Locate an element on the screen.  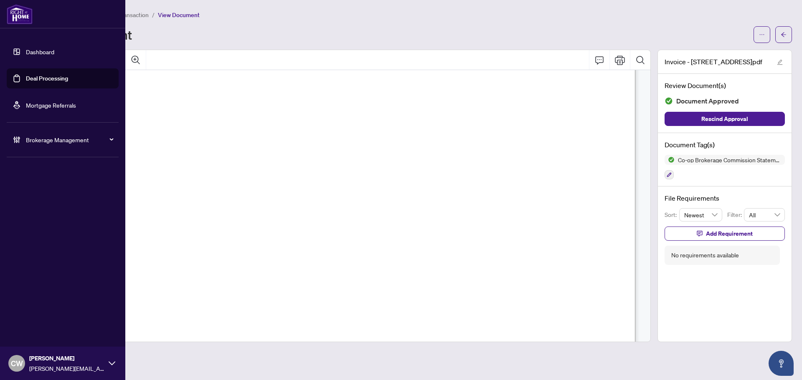
p: Filter: is located at coordinates (735, 215).